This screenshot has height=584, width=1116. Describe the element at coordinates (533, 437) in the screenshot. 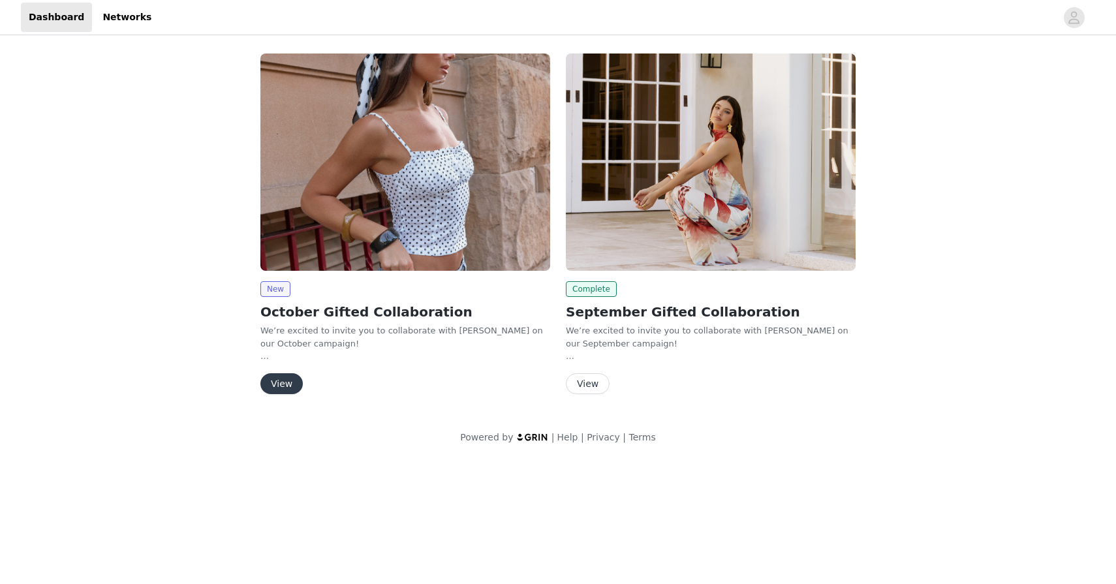

I see `img: logo` at that location.